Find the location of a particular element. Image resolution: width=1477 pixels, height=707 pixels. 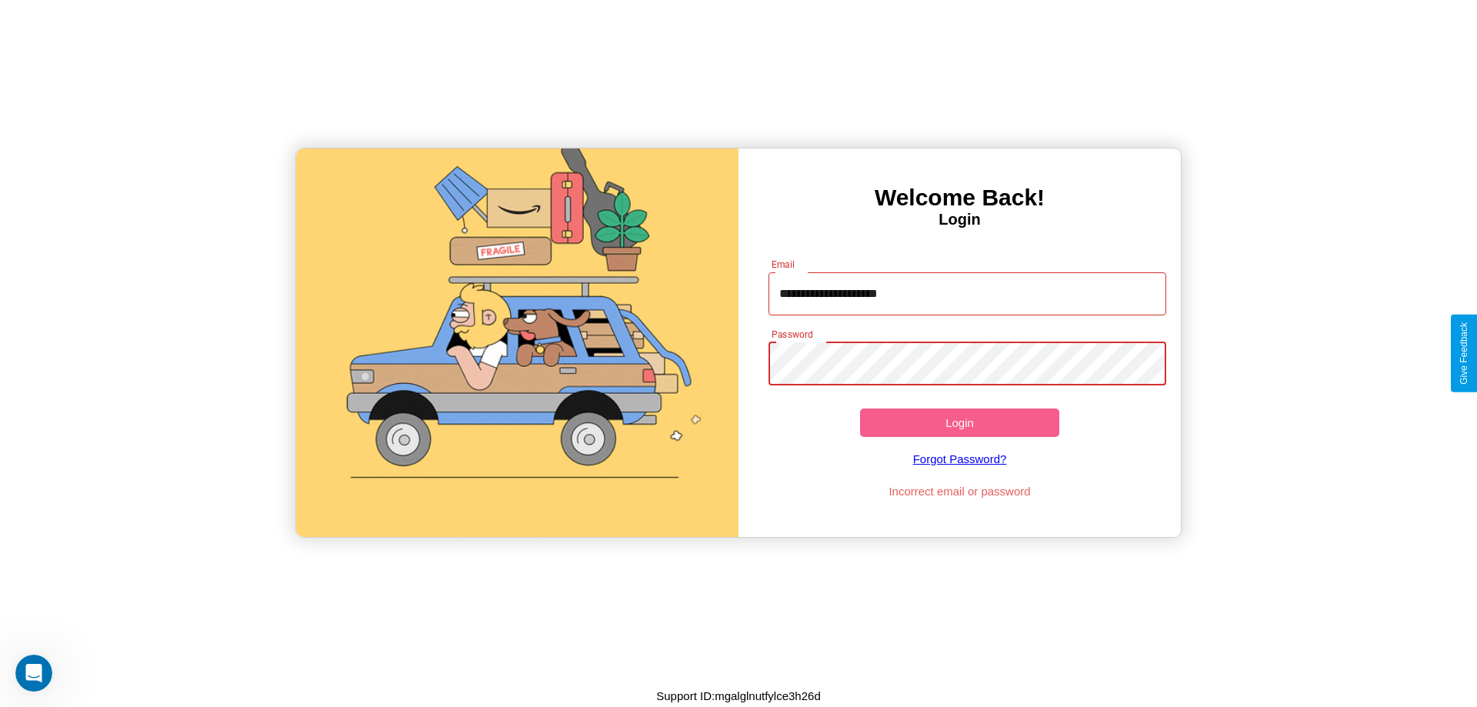

p: Support ID: mgalglnutfylce3h26d is located at coordinates (738, 695).